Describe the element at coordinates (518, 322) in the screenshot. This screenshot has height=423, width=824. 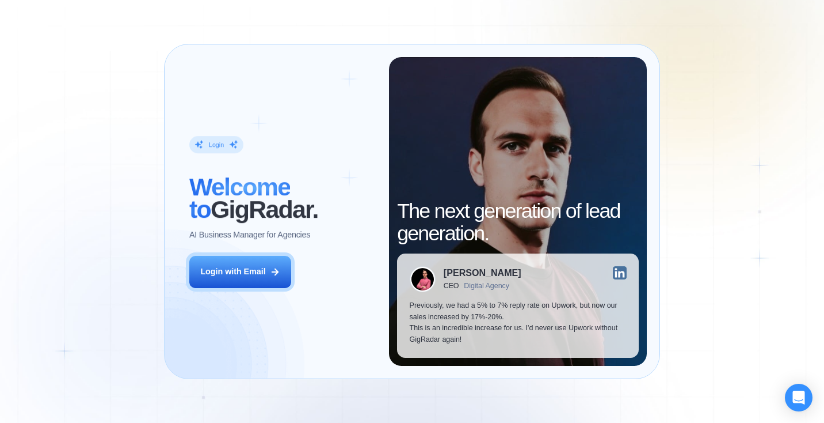
I see `p: Previously, we had a 5% to 7% reply rate on Upwork, but now our sales increased by 17%-20%. This ...` at that location.